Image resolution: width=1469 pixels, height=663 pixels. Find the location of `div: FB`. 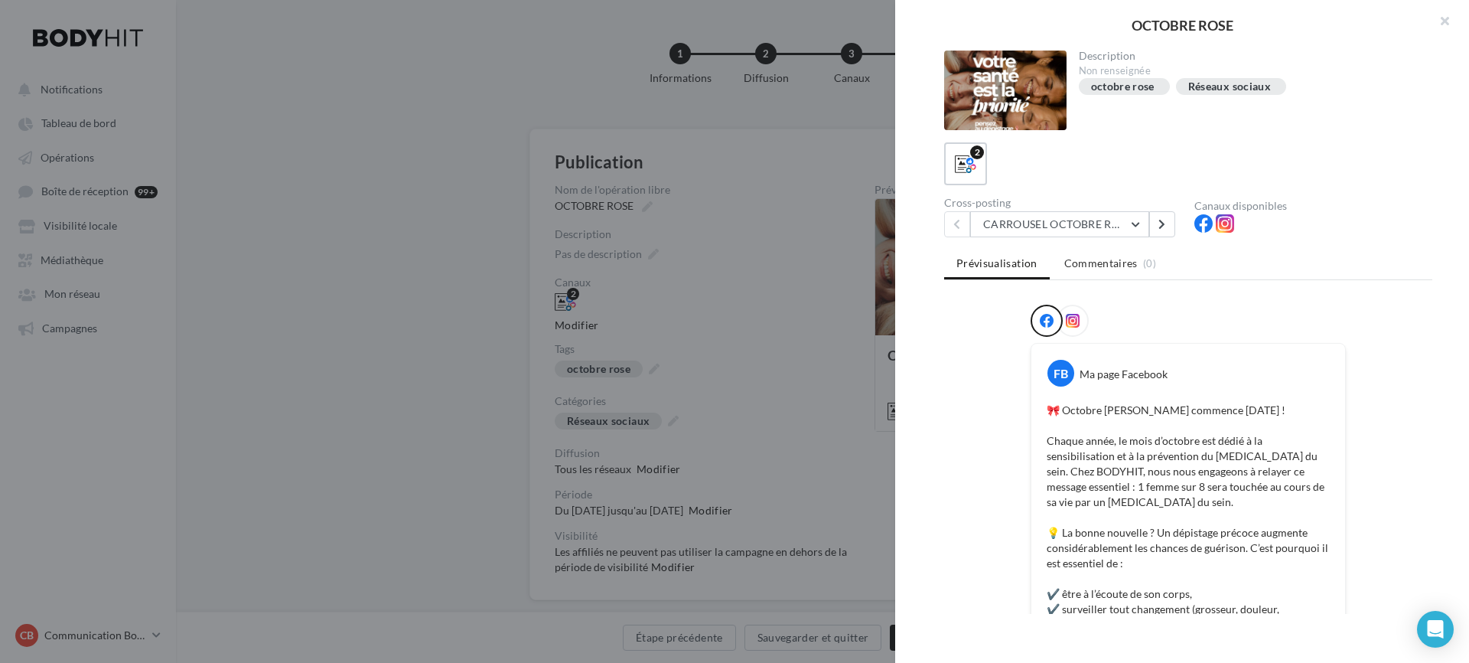

div: FB is located at coordinates (1061, 373).